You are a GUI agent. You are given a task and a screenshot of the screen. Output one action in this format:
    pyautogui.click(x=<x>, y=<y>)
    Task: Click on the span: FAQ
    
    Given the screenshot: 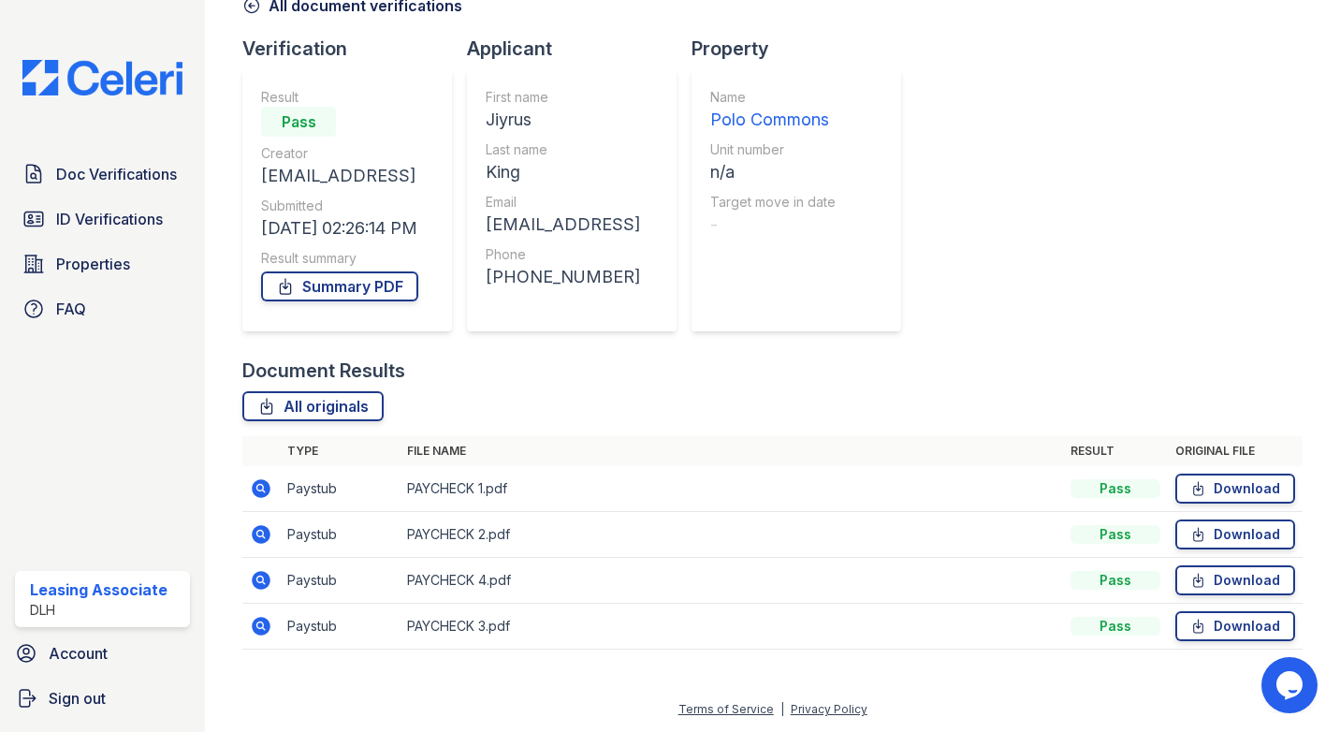 What is the action you would take?
    pyautogui.click(x=71, y=309)
    